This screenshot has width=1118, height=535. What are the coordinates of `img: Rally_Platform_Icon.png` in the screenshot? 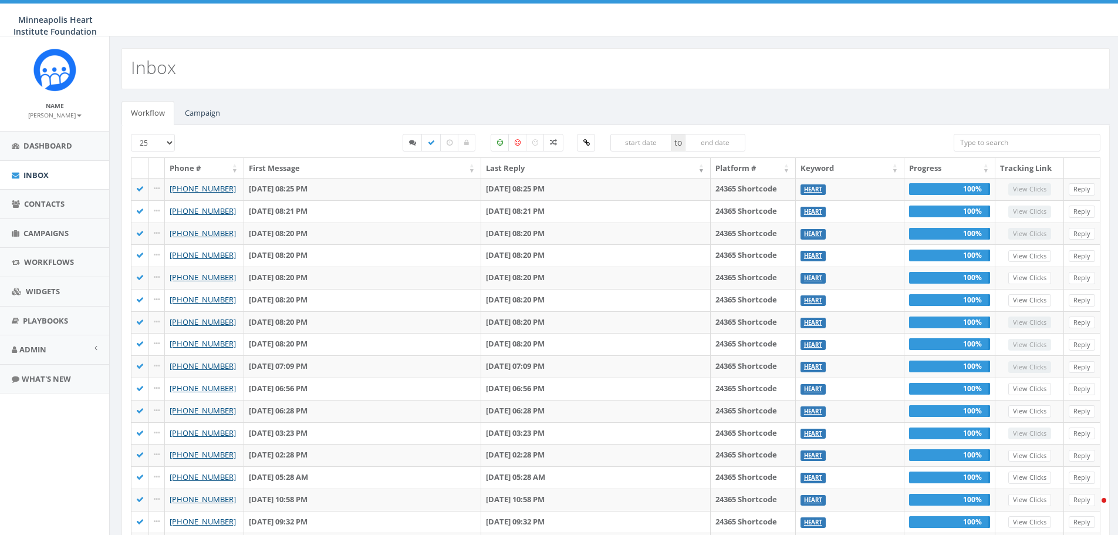 It's located at (55, 70).